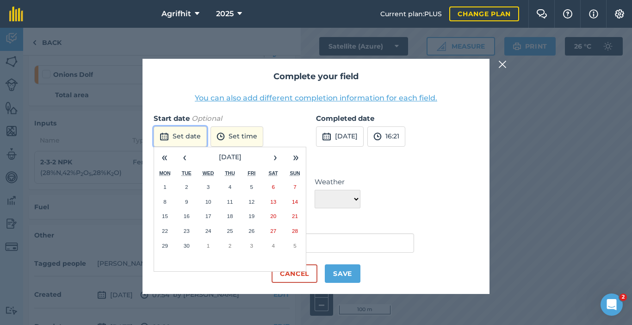  What do you see at coordinates (273, 186) in the screenshot?
I see `abbr: September 6, 2025` at bounding box center [273, 186].